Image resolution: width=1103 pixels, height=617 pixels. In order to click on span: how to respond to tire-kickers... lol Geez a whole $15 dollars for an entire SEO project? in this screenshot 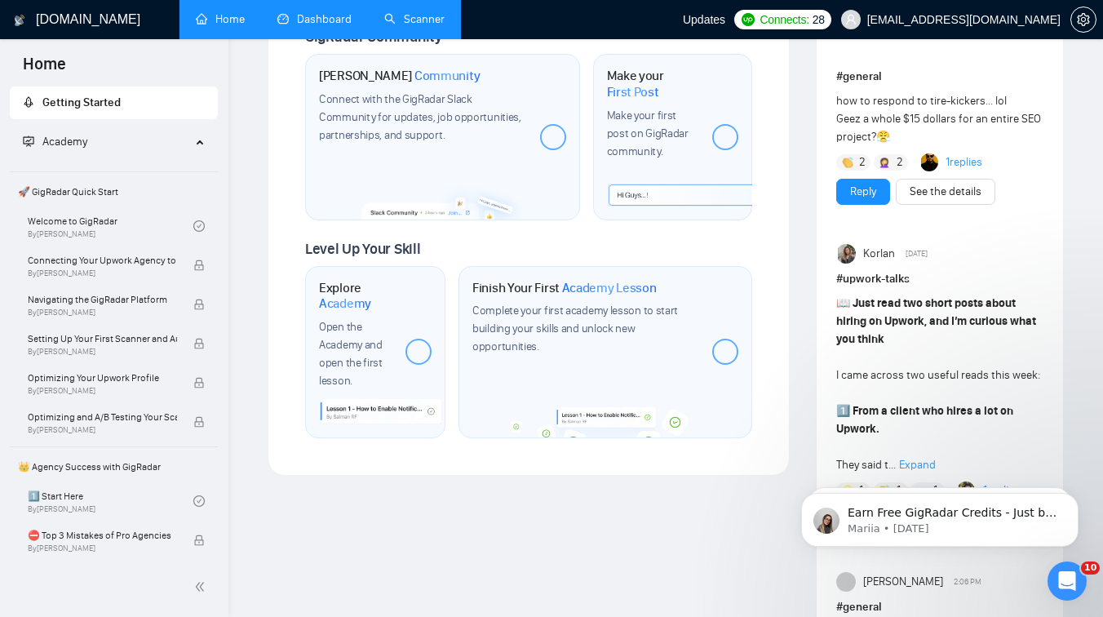, I will do `click(938, 118)`.